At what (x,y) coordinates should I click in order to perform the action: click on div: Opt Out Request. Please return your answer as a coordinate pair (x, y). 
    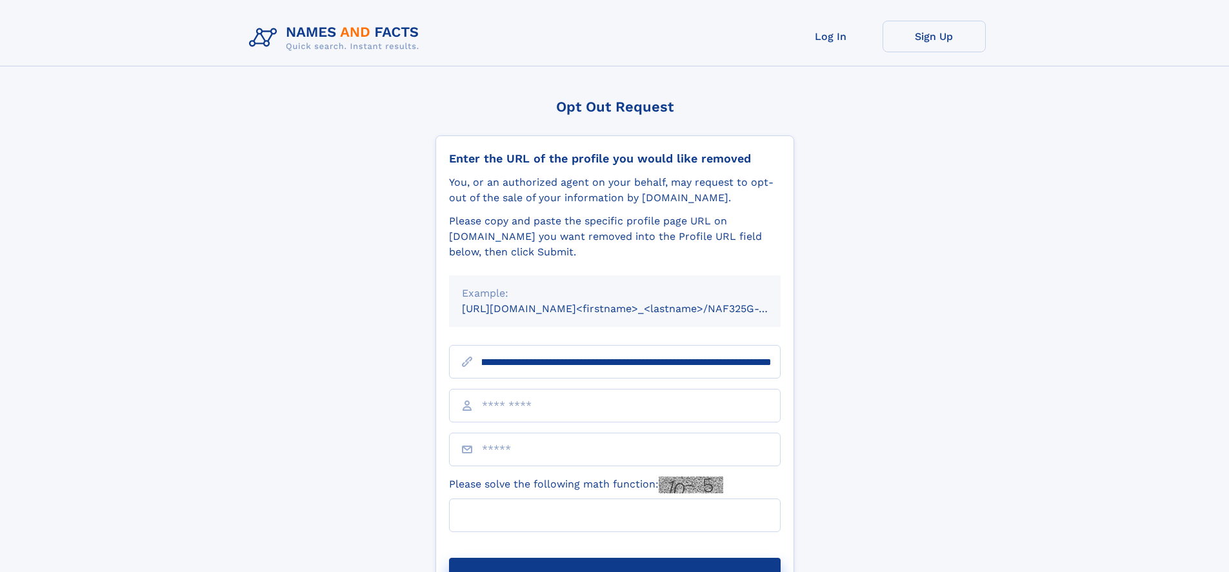
    Looking at the image, I should click on (615, 106).